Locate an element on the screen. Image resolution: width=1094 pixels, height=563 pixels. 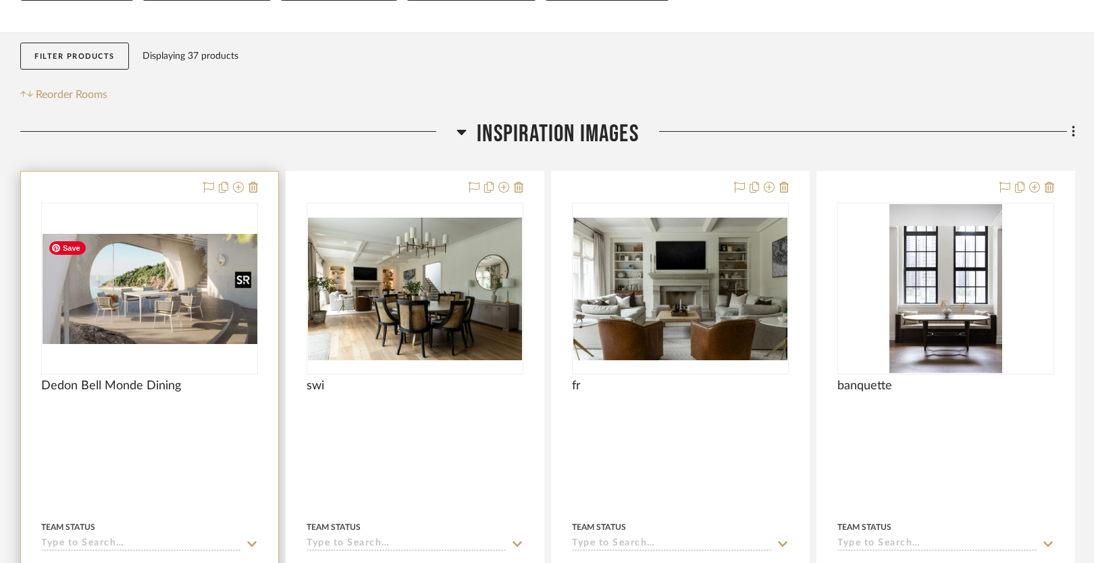
span: Reorder Rooms is located at coordinates (72, 95).